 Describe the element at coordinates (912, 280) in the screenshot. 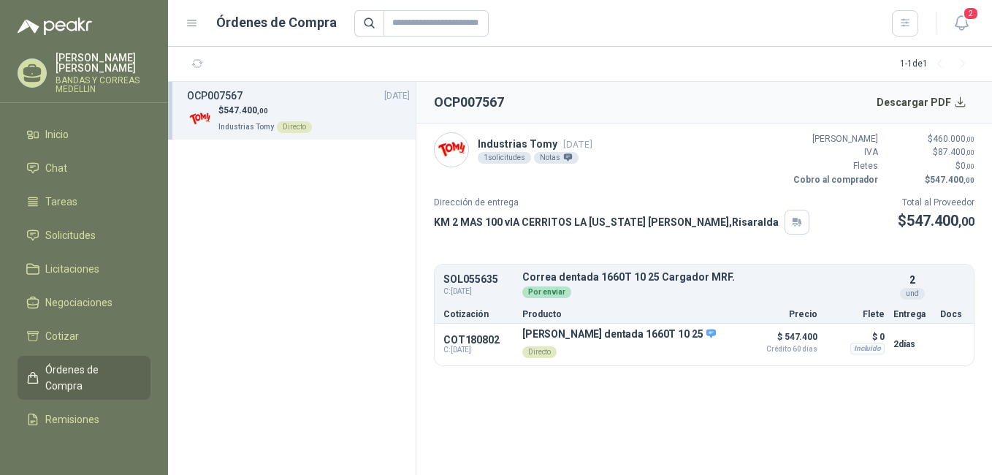

I see `p: 2` at that location.